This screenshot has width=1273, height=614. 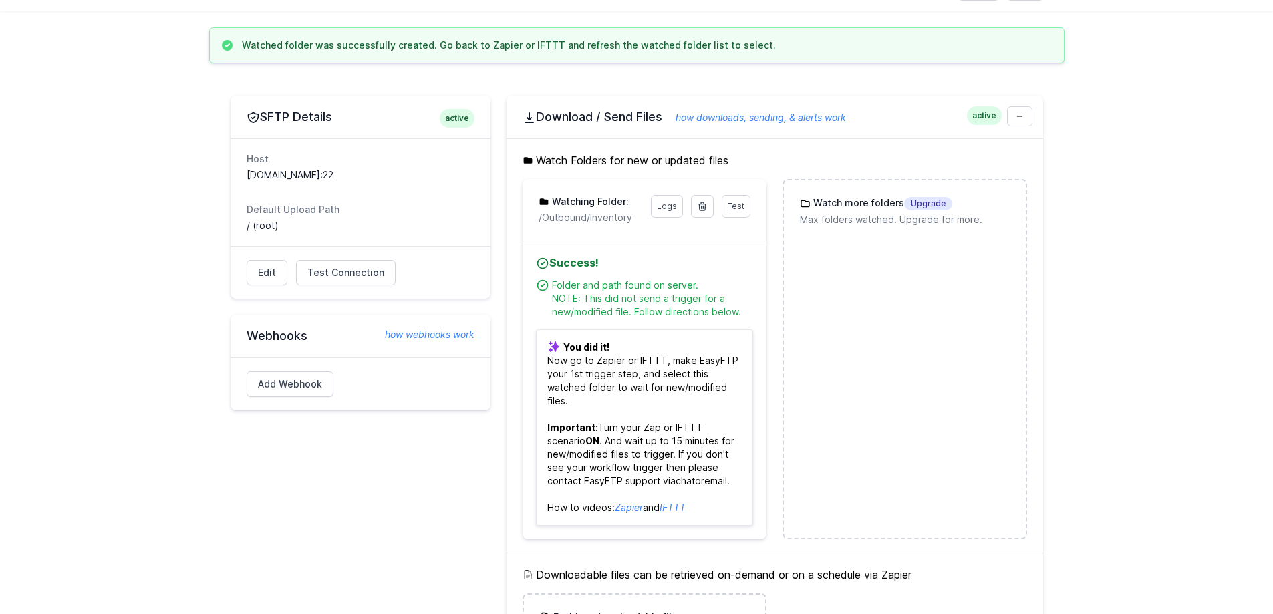 What do you see at coordinates (672, 507) in the screenshot?
I see `a: IFTTT` at bounding box center [672, 507].